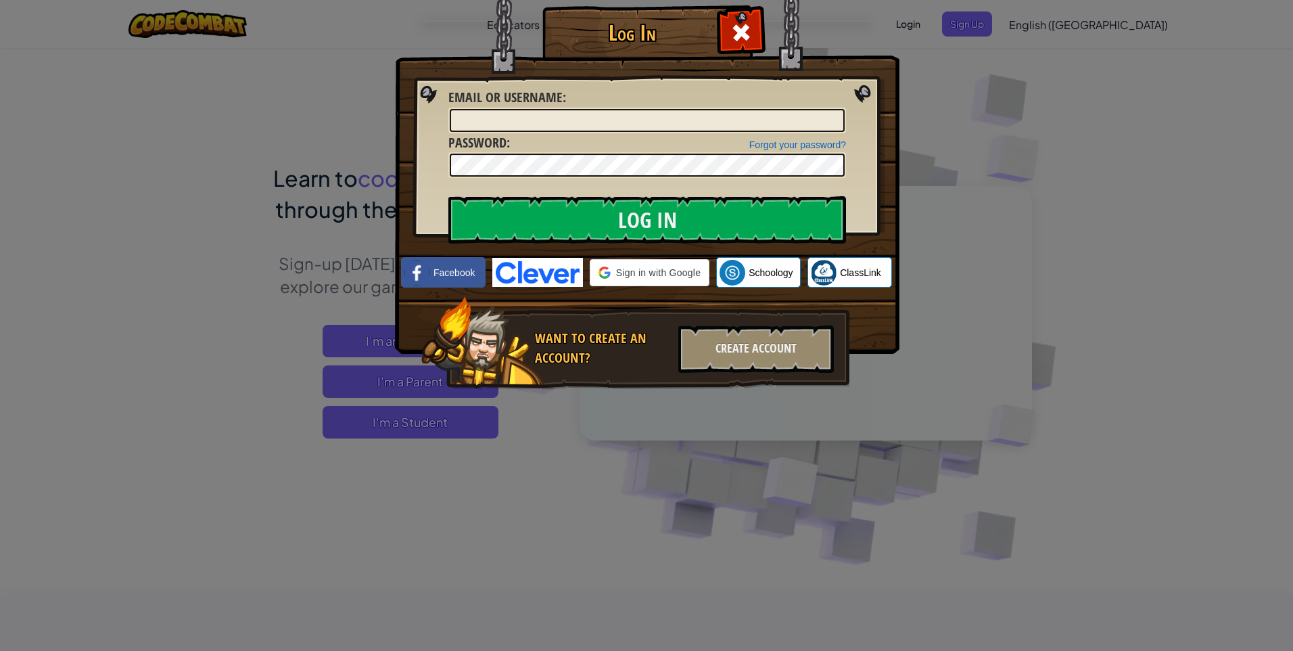 This screenshot has width=1293, height=651. I want to click on input: Log In, so click(647, 220).